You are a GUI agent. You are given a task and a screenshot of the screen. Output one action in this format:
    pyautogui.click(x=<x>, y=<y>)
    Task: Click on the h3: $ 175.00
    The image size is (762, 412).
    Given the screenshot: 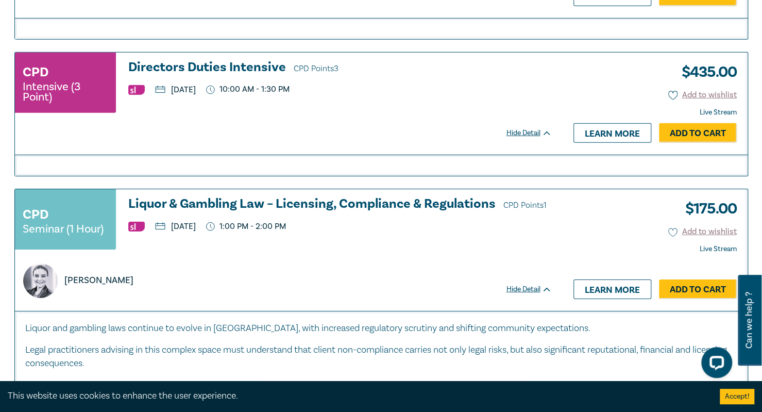 What is the action you would take?
    pyautogui.click(x=707, y=209)
    